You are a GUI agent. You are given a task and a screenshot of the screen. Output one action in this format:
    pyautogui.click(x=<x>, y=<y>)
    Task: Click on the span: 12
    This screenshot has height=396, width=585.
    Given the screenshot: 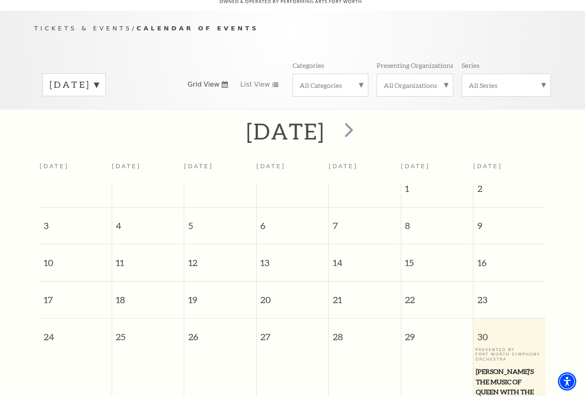 What is the action you would take?
    pyautogui.click(x=220, y=259)
    